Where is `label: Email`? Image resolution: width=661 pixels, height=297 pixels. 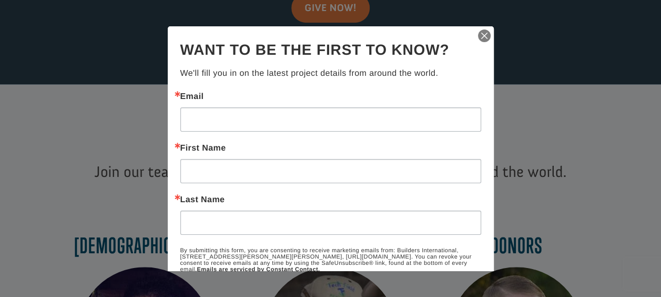
label: Email is located at coordinates (331, 97).